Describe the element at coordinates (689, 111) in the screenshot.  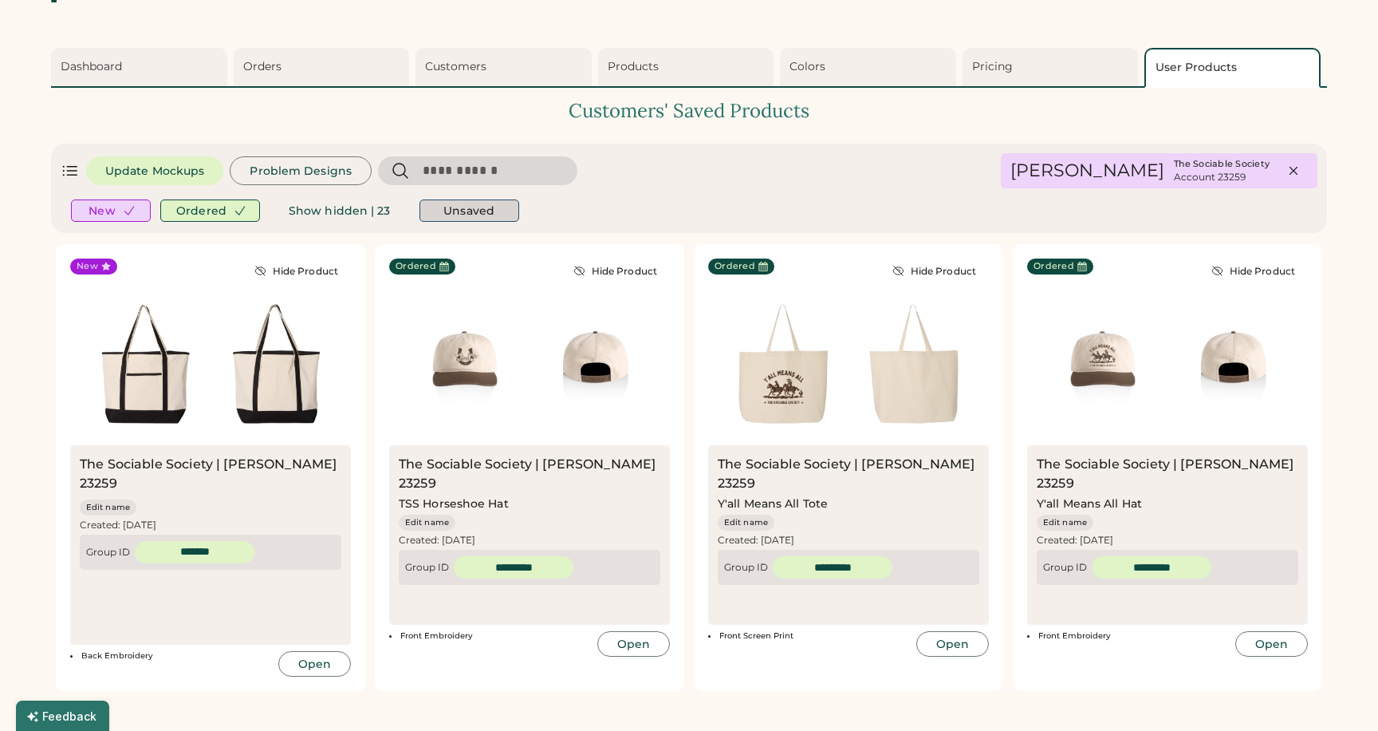
I see `div: Customers' Saved Products` at that location.